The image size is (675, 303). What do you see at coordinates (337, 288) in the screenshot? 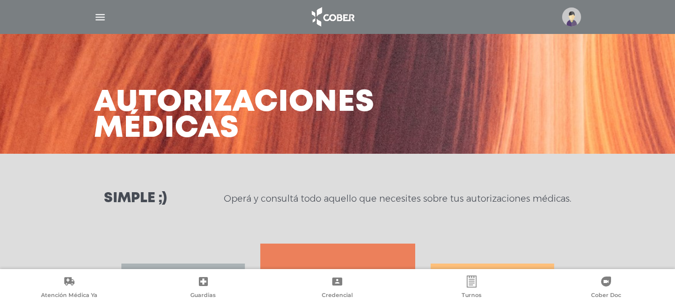
I see `a: Credencial` at bounding box center [337, 288].